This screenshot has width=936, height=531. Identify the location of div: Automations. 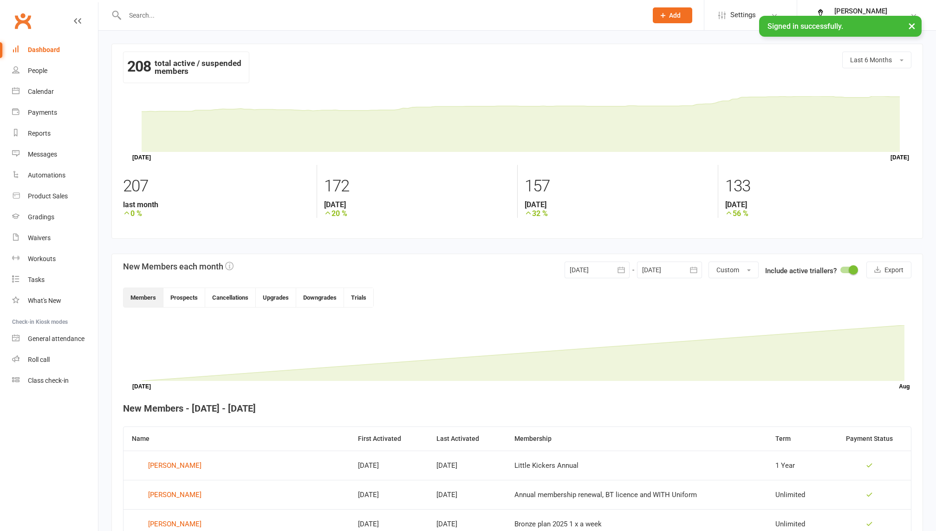
(46, 175).